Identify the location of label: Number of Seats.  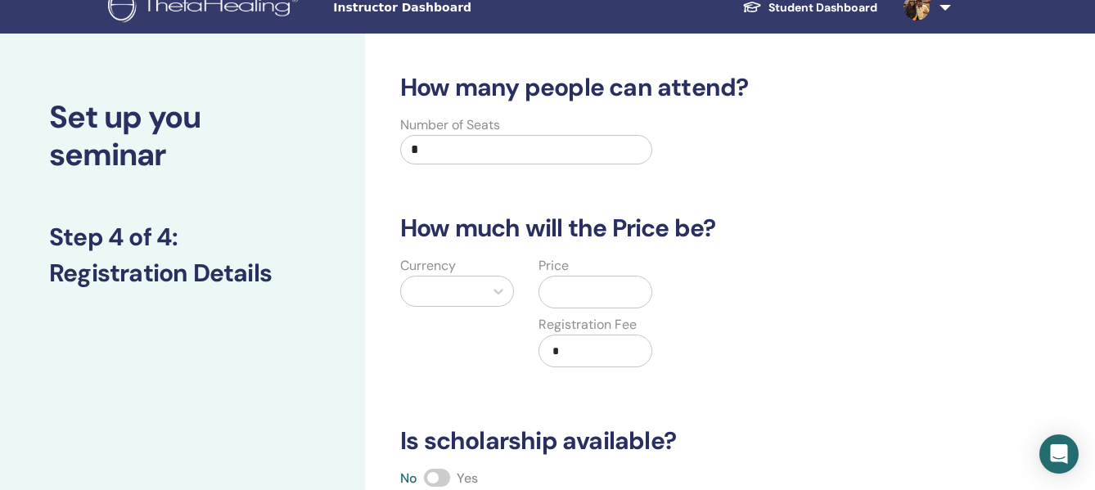
(450, 125).